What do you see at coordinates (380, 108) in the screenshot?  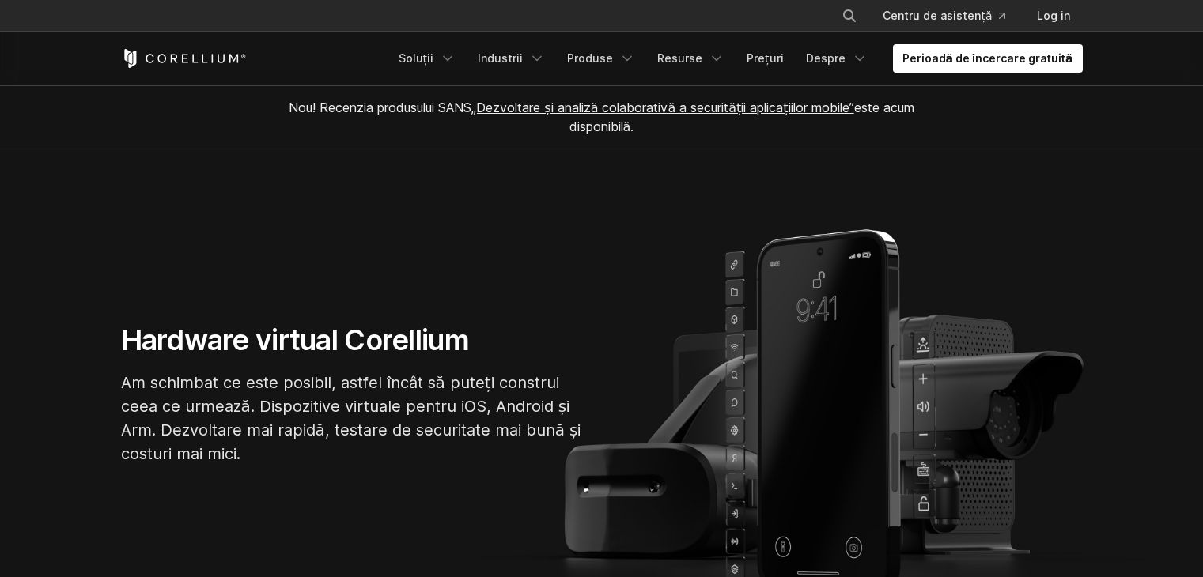 I see `font: Nou! Recenzia produsului SANS` at bounding box center [380, 108].